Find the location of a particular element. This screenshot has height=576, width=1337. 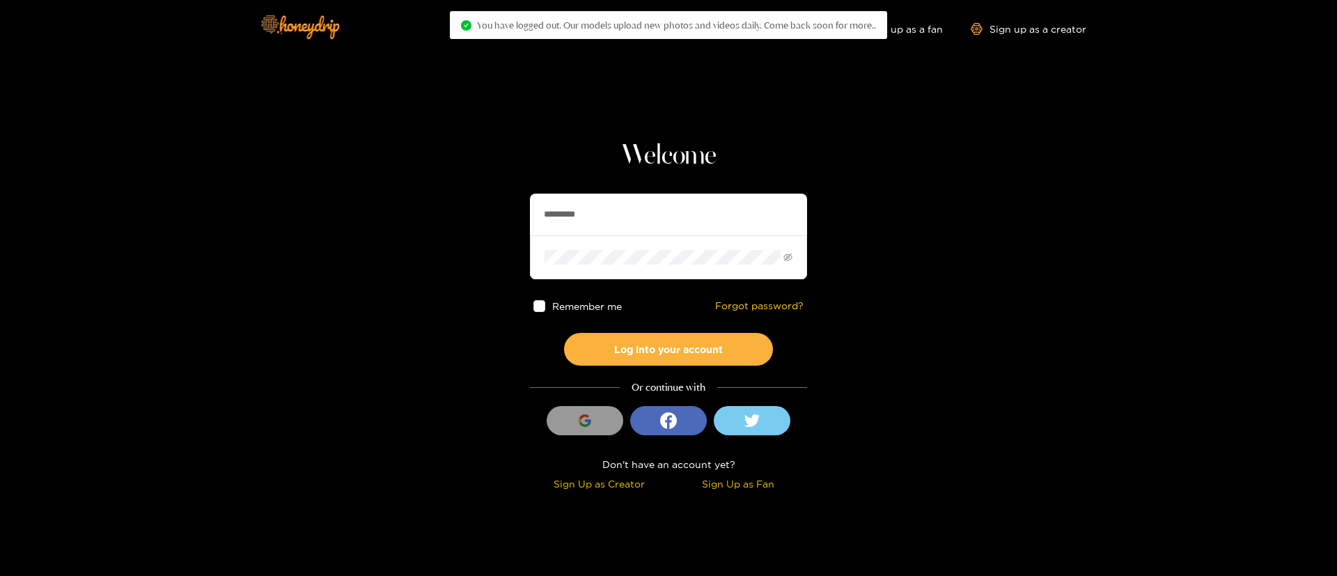

span: You have logged out. Our models upload new photos and videos daily. Come back soon for more.. is located at coordinates (676, 25).